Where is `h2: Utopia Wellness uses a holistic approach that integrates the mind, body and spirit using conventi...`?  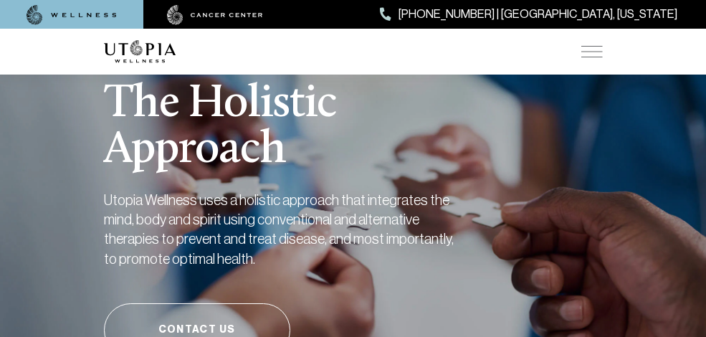 h2: Utopia Wellness uses a holistic approach that integrates the mind, body and spirit using conventi... is located at coordinates (283, 229).